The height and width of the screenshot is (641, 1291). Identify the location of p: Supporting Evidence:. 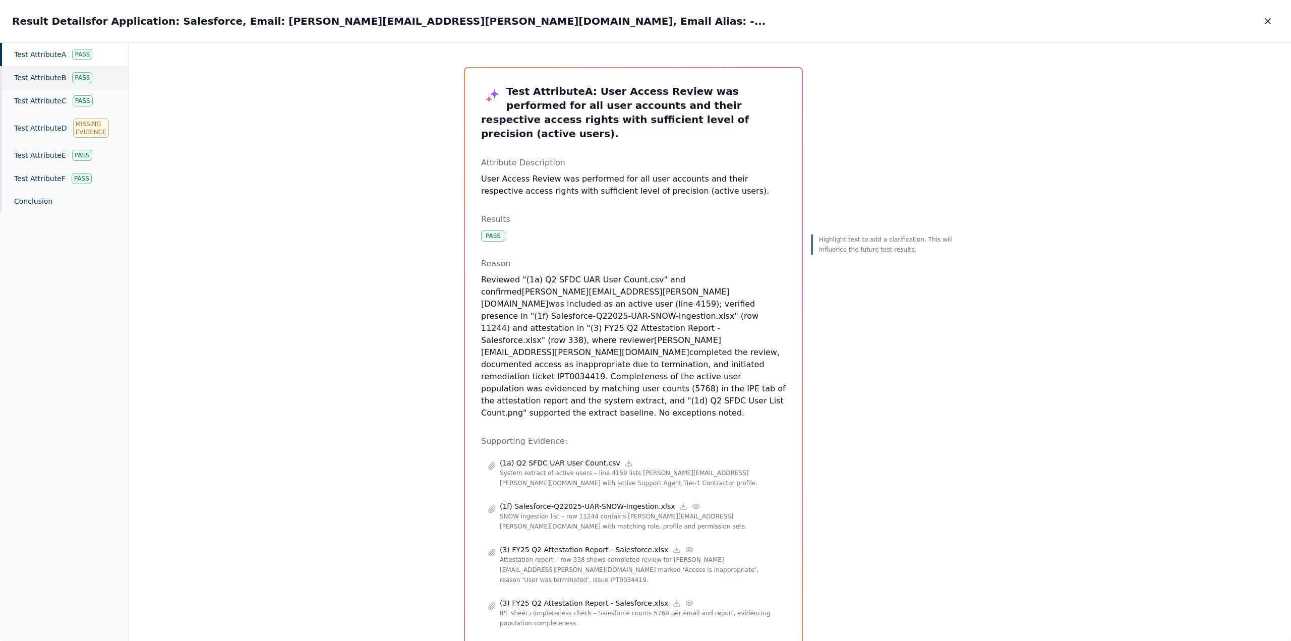
(633, 441).